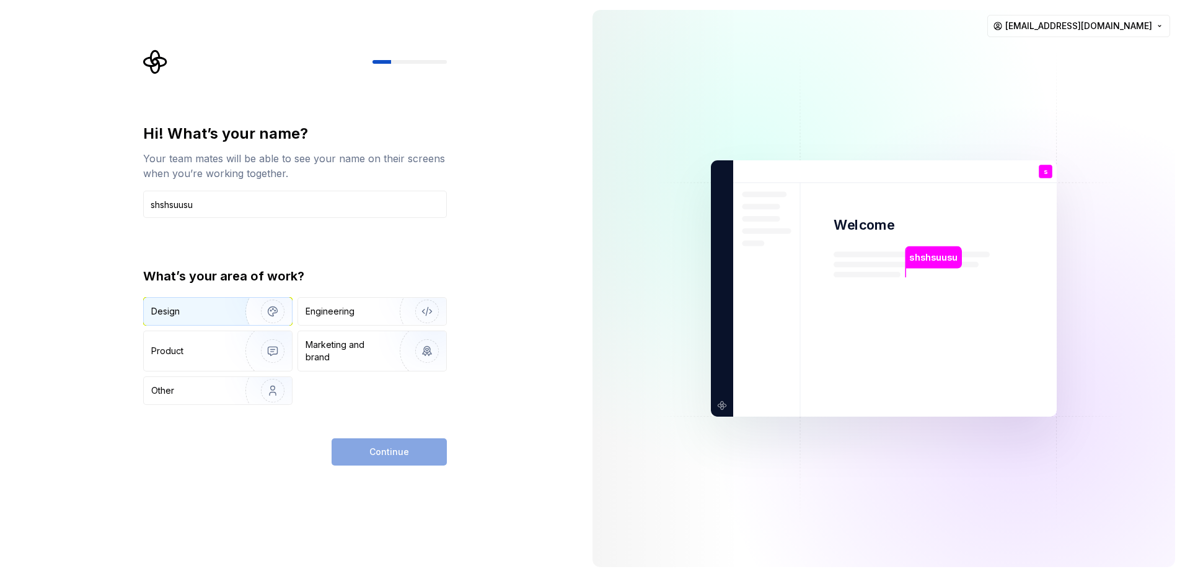 This screenshot has width=1185, height=577. Describe the element at coordinates (165, 312) in the screenshot. I see `div: Design` at that location.